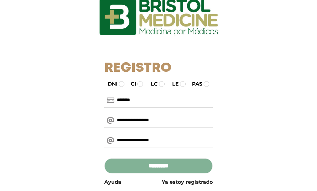 Image resolution: width=317 pixels, height=191 pixels. What do you see at coordinates (113, 182) in the screenshot?
I see `a: Ayuda` at bounding box center [113, 182].